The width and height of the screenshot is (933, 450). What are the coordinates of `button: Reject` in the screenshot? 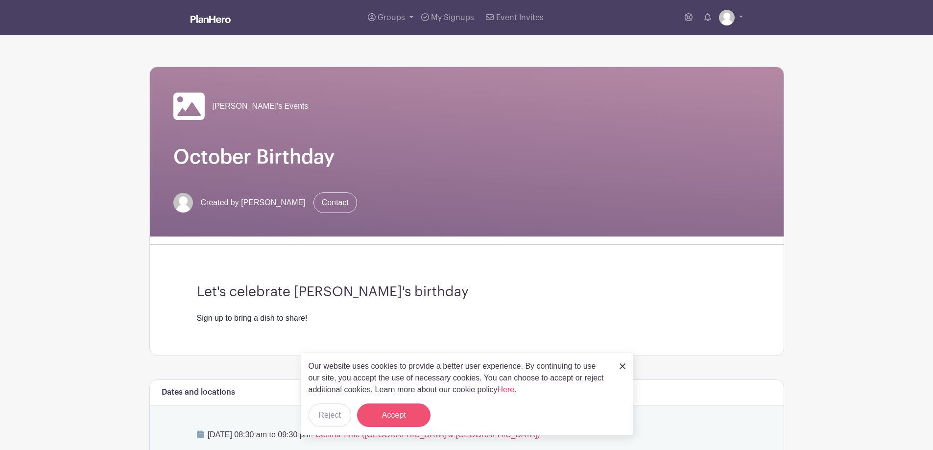 It's located at (330, 415).